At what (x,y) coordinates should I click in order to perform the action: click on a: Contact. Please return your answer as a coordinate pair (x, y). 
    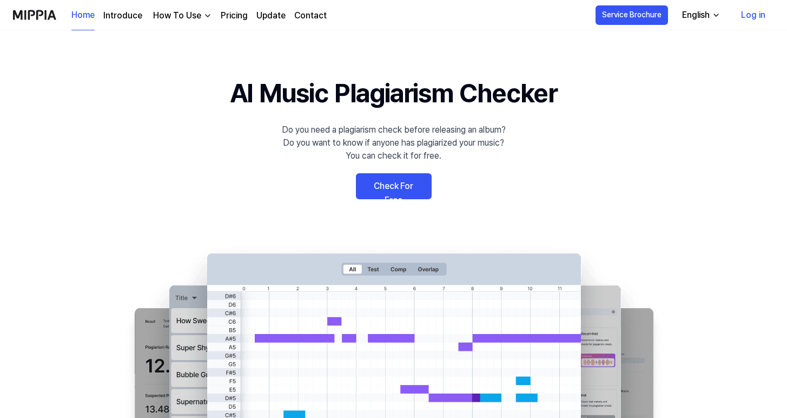
    Looking at the image, I should click on (311, 16).